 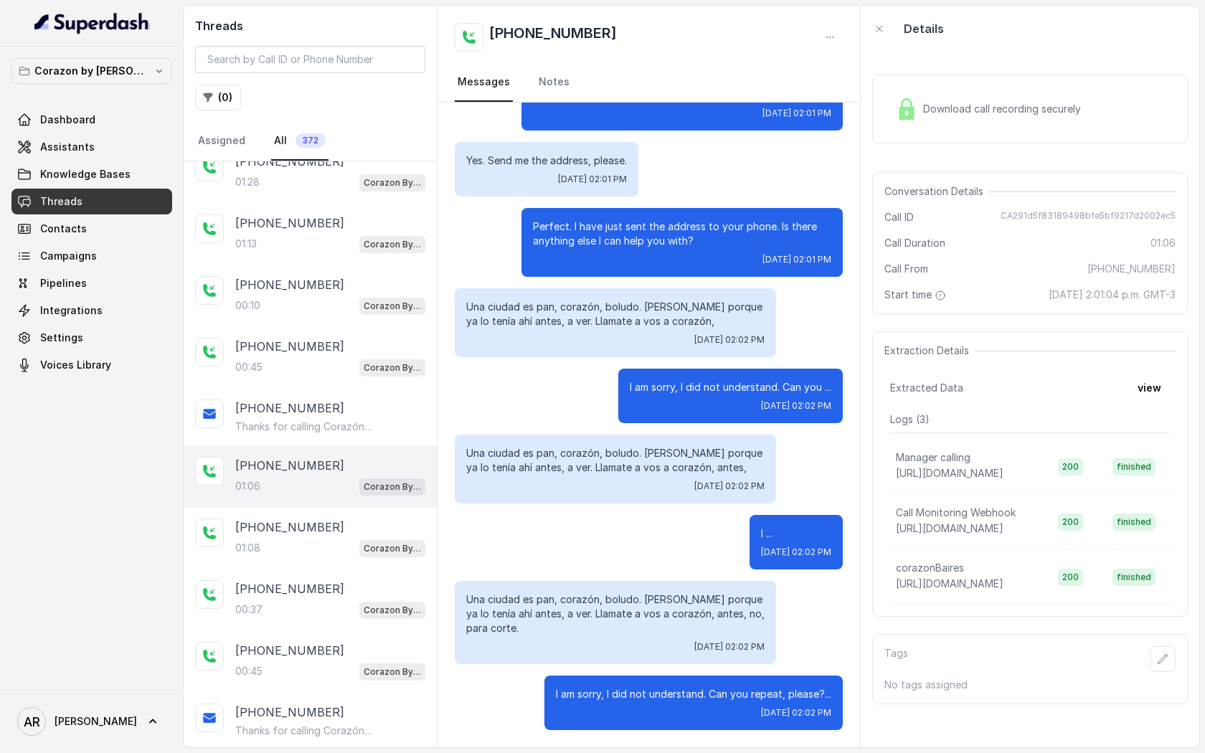 What do you see at coordinates (92, 202) in the screenshot?
I see `a: Threads` at bounding box center [92, 202].